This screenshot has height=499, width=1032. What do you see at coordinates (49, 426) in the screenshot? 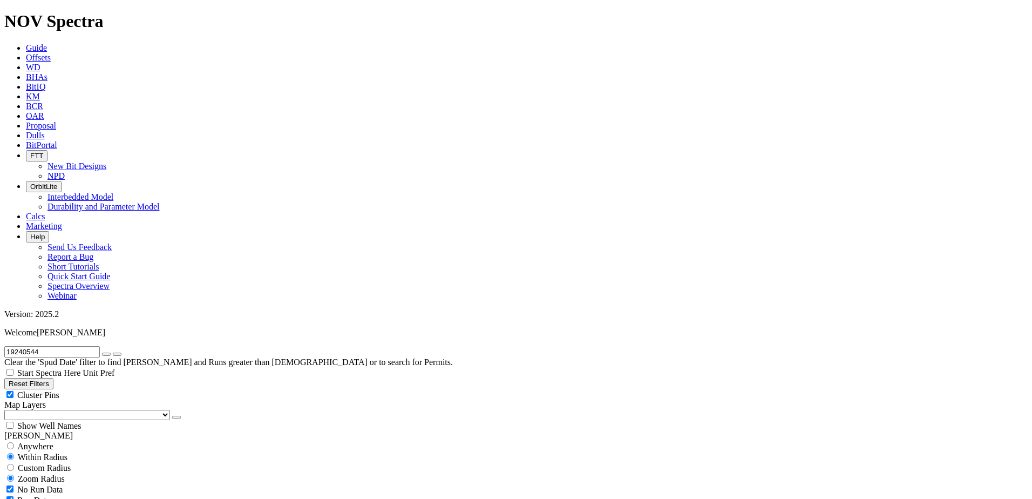
I see `span: Show Well Names` at bounding box center [49, 426].